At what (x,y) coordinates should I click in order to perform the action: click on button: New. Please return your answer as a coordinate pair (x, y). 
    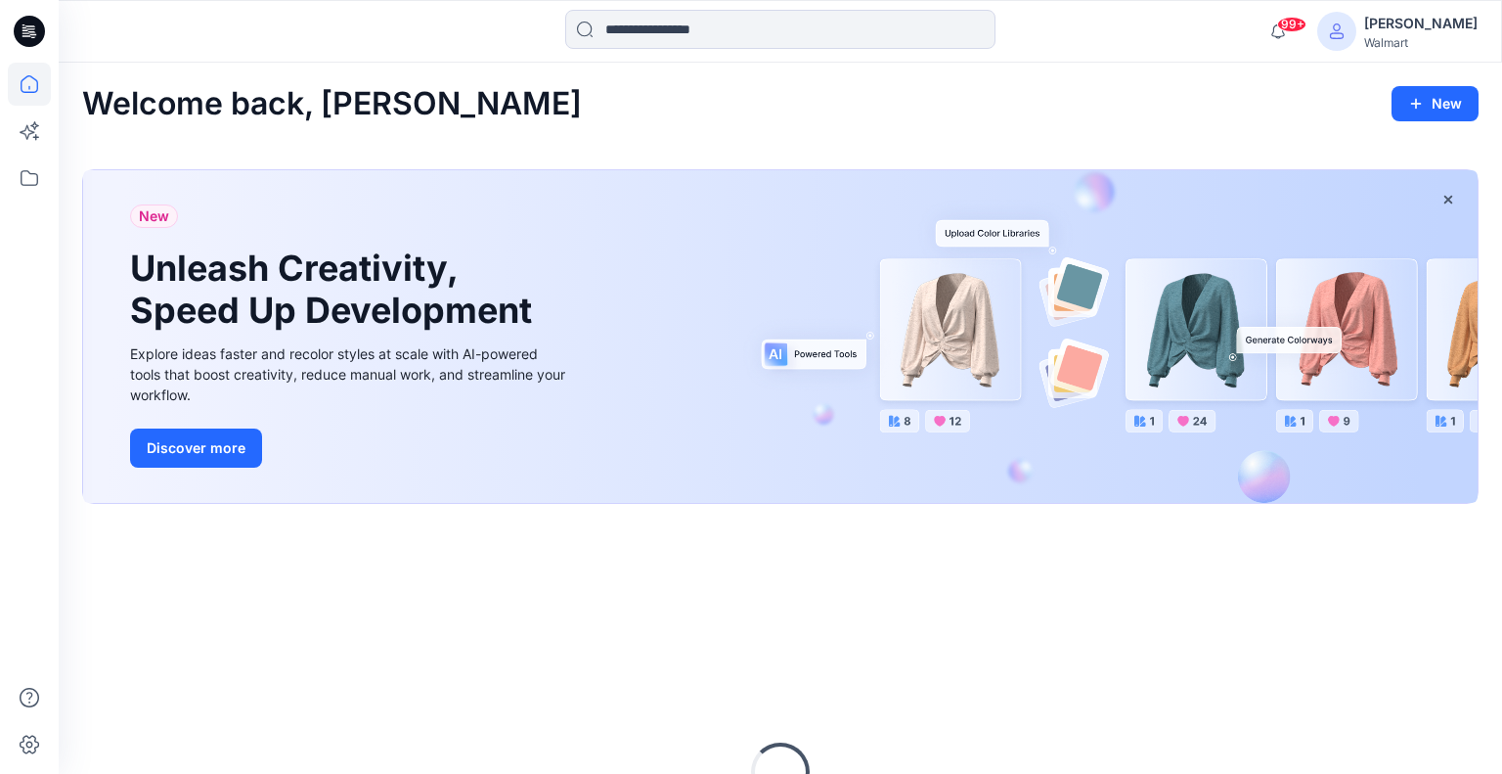
    Looking at the image, I should click on (1435, 104).